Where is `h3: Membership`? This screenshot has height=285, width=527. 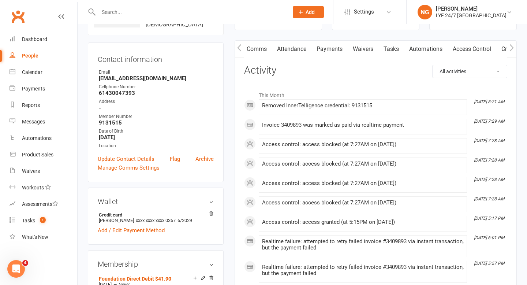
h3: Membership is located at coordinates (156, 264).